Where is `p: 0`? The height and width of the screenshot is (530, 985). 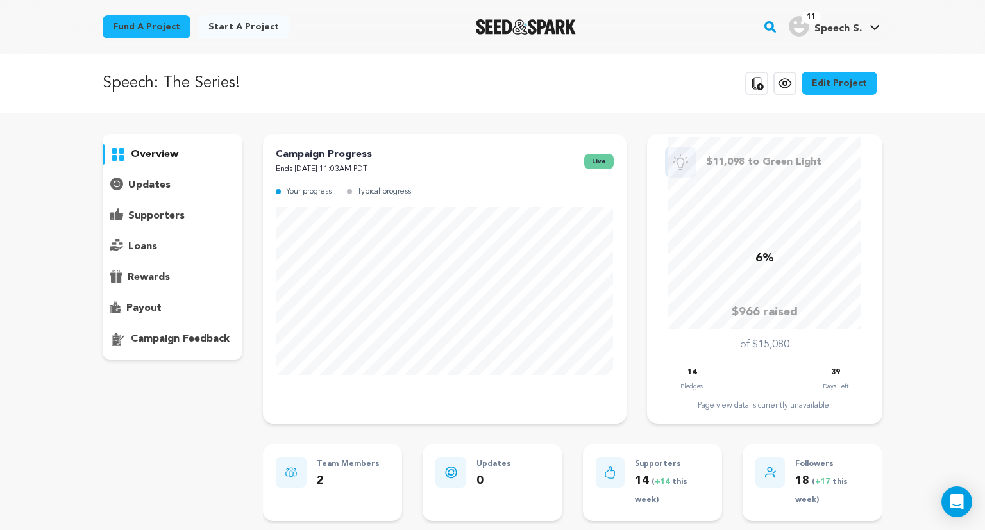 p: 0 is located at coordinates (494, 481).